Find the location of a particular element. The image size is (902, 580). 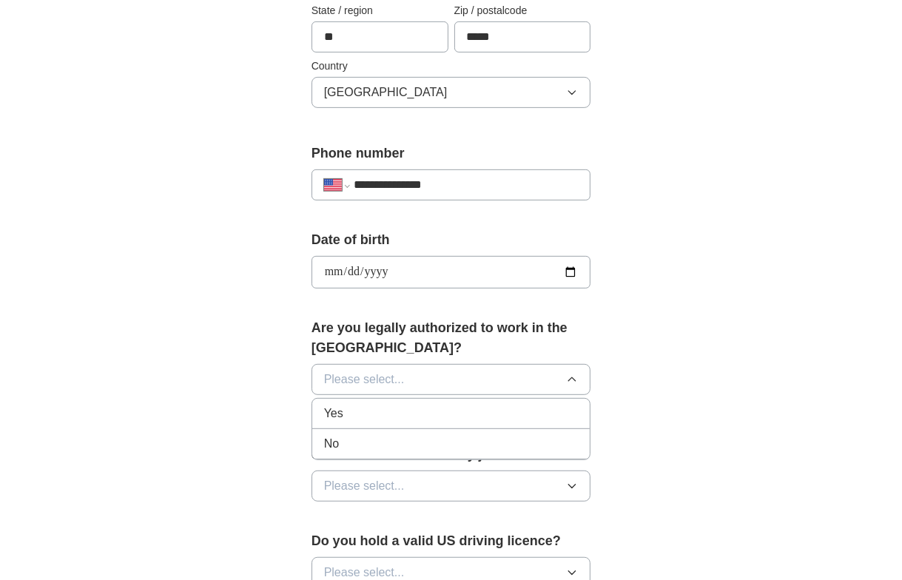

label: Phone number is located at coordinates (452, 153).